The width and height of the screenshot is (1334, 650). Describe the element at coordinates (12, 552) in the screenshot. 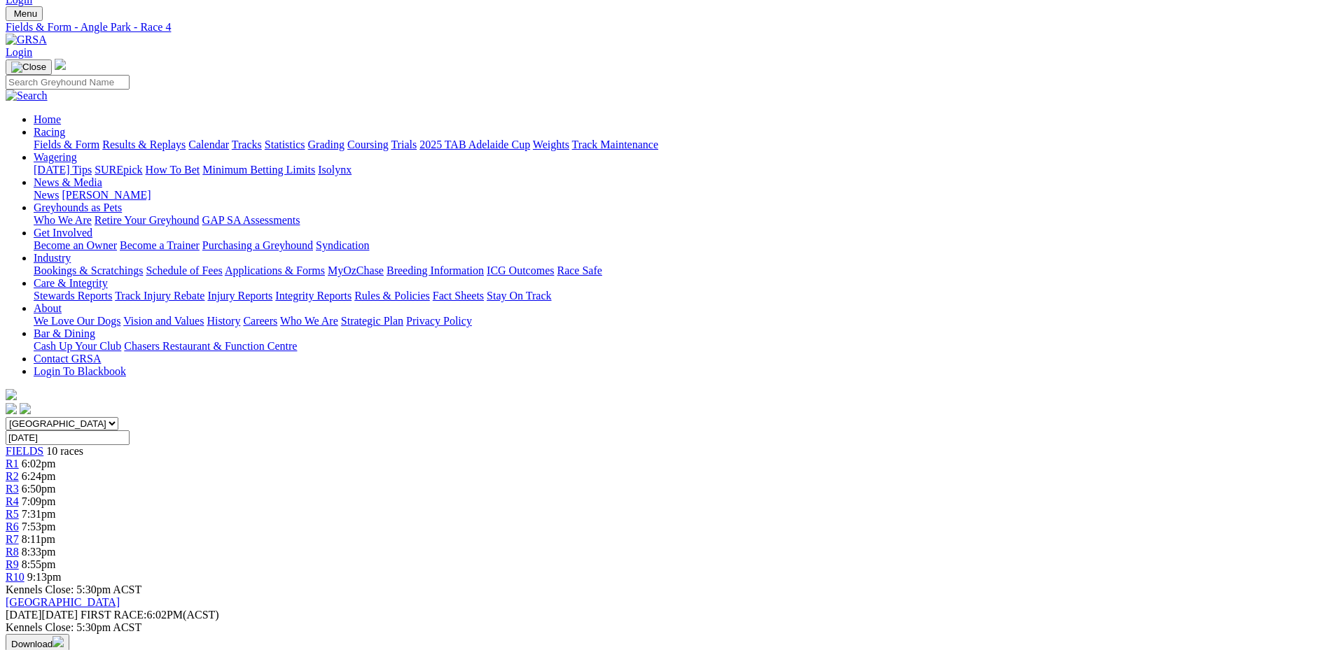

I see `span: R8` at that location.